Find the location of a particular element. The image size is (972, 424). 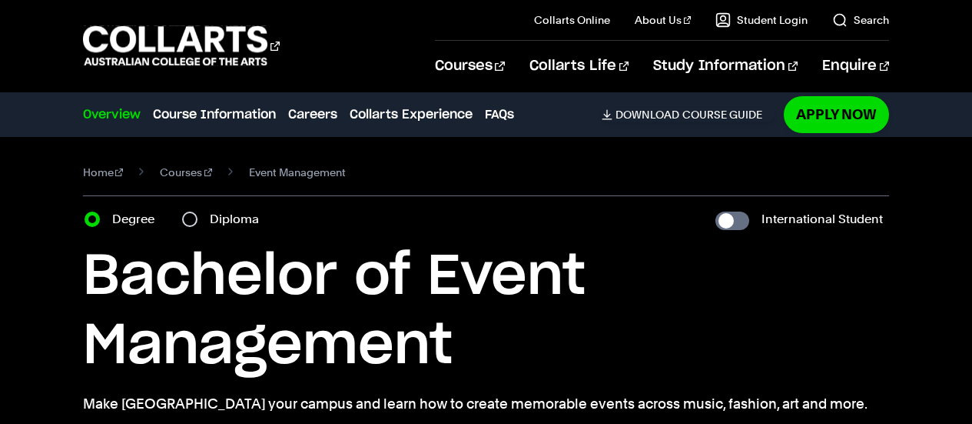

a: Home is located at coordinates (103, 172).